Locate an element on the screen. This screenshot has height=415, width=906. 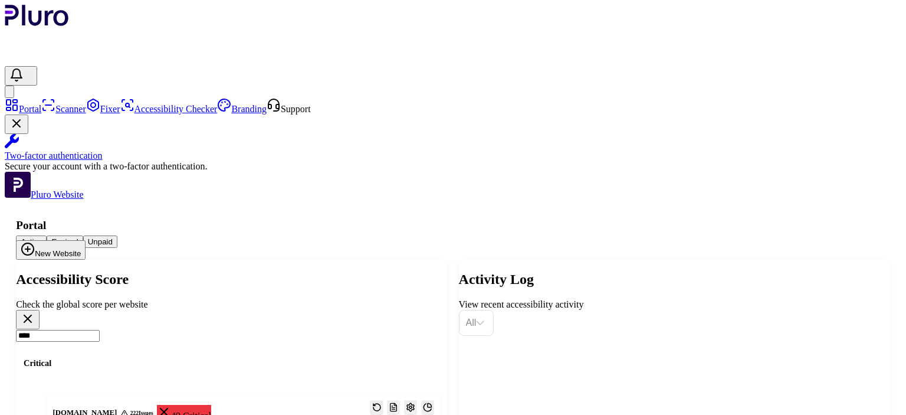
h2: Activity Log is located at coordinates (674, 279).